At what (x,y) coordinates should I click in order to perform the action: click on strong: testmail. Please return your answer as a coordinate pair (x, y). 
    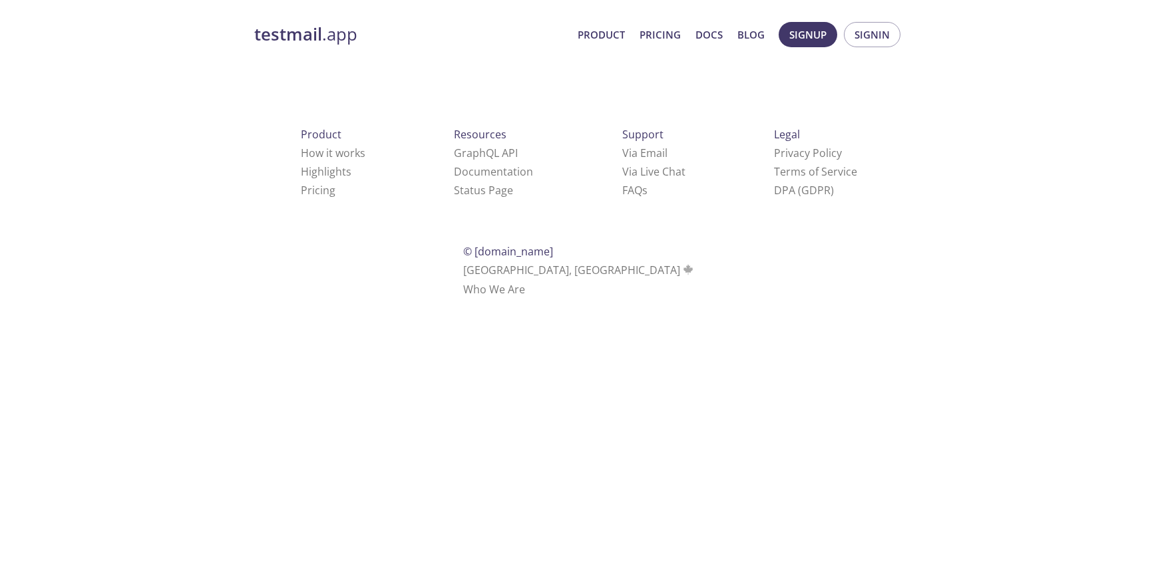
    Looking at the image, I should click on (288, 34).